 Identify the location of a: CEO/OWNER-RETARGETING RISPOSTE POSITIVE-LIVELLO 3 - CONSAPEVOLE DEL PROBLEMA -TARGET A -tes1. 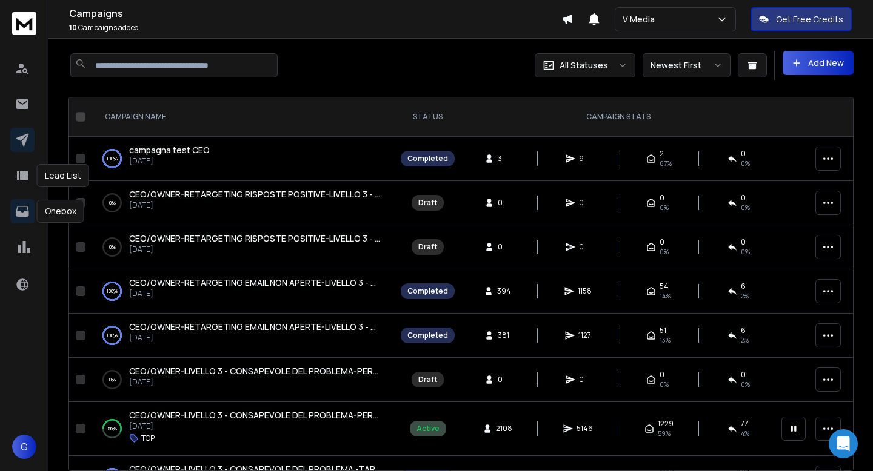
(255, 239).